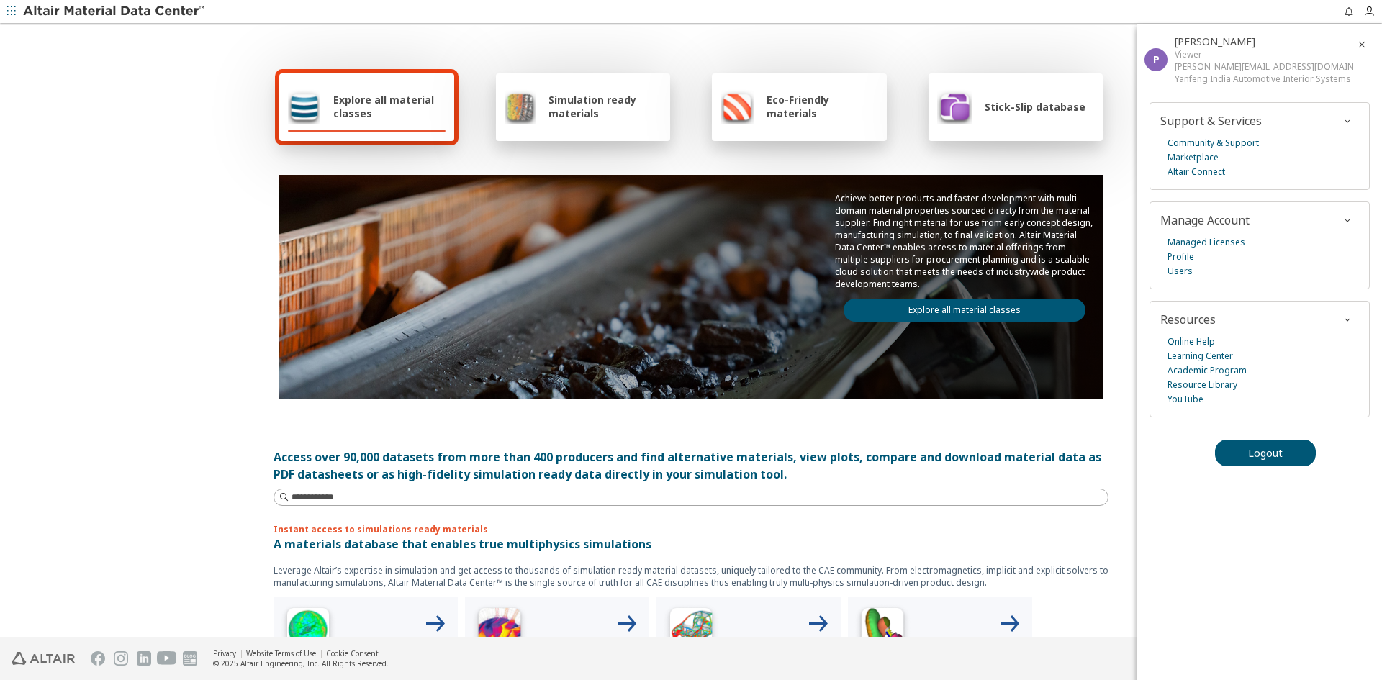 The height and width of the screenshot is (680, 1382). Describe the element at coordinates (1264, 54) in the screenshot. I see `div: Viewer` at that location.